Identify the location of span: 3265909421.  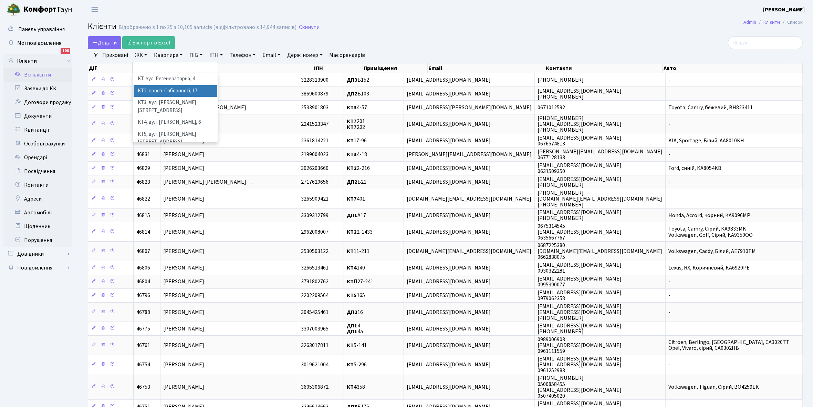
(315, 199).